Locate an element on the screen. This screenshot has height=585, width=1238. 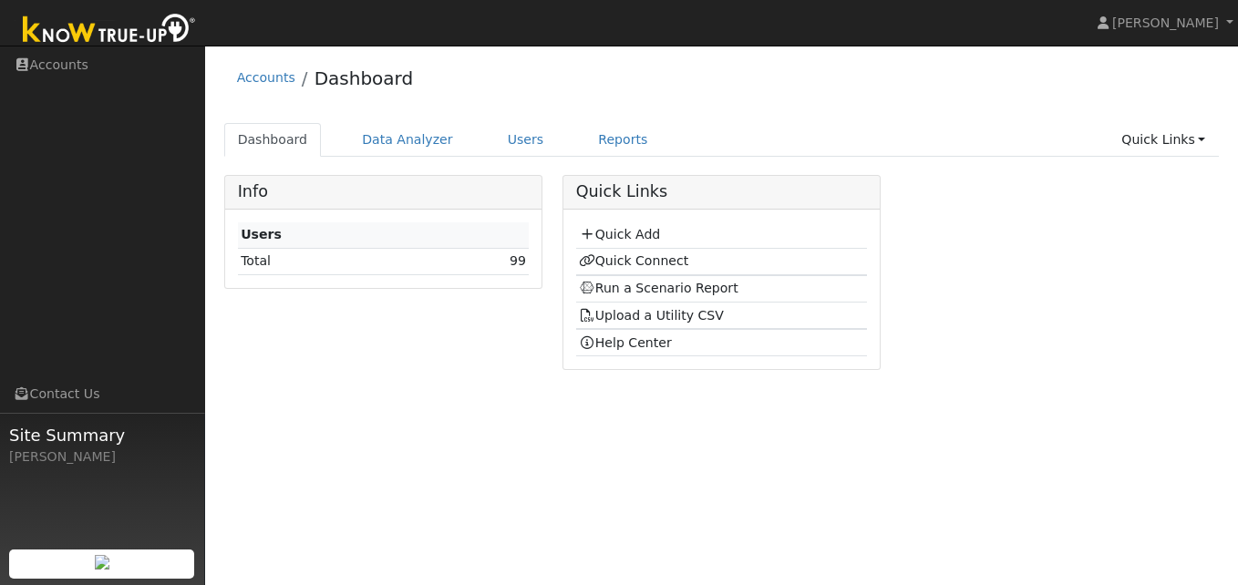
a: Accounts is located at coordinates (266, 77).